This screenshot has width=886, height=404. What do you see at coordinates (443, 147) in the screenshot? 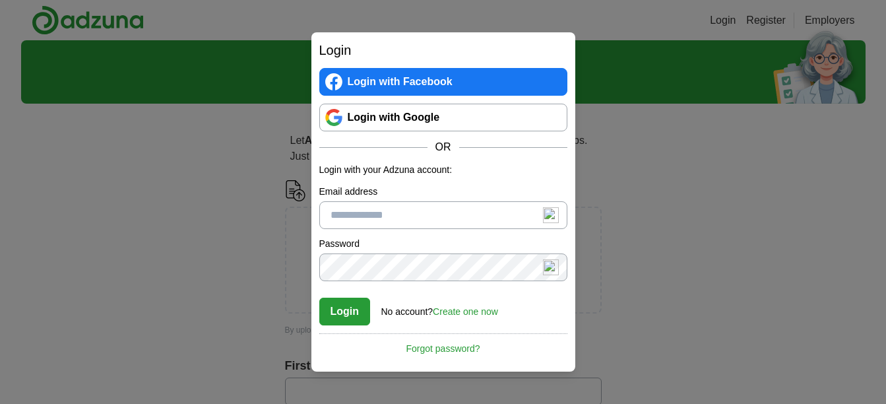
I see `span: OR` at bounding box center [443, 147].